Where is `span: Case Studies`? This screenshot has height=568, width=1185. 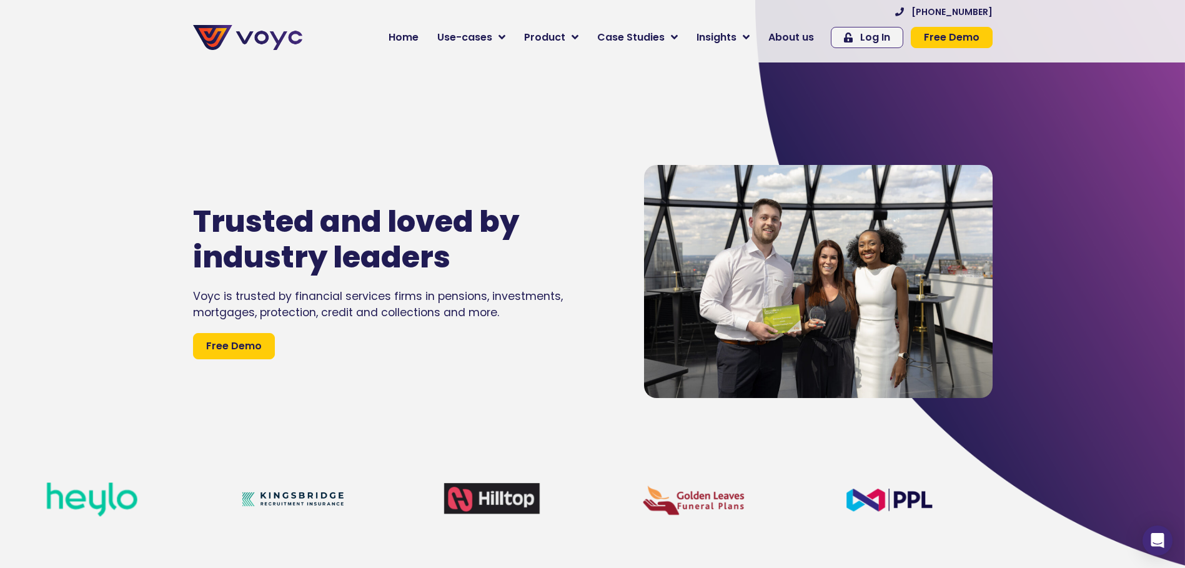 span: Case Studies is located at coordinates (631, 37).